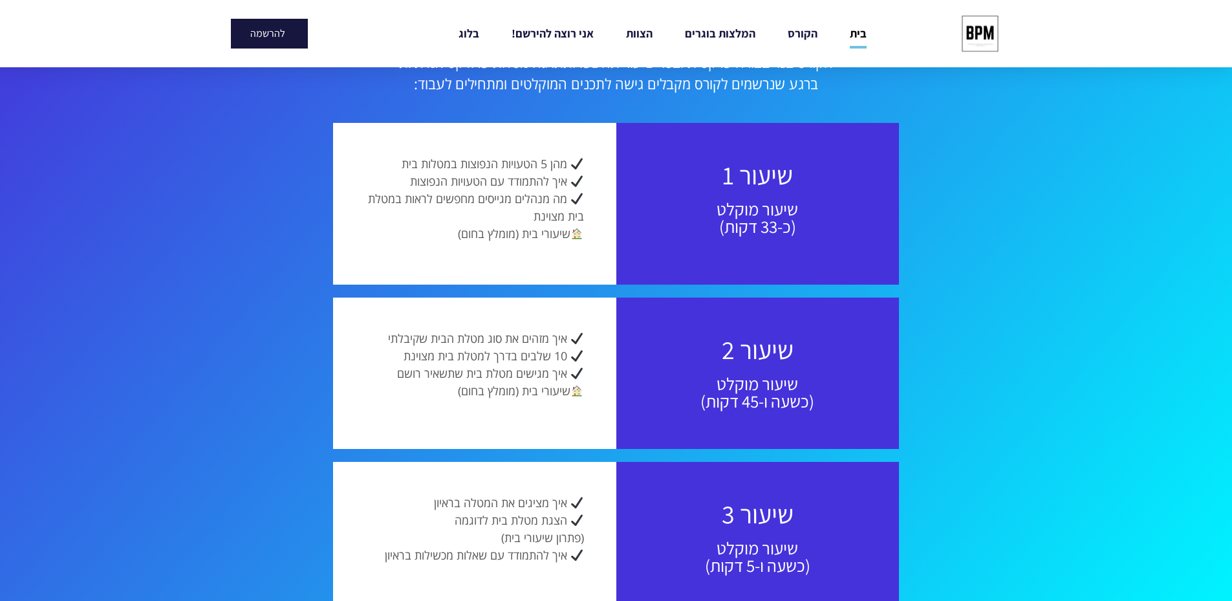  Describe the element at coordinates (802, 34) in the screenshot. I see `a: הקורס` at that location.